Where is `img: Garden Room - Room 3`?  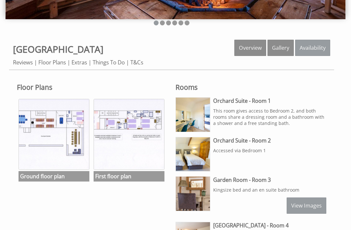
img: Garden Room - Room 3 is located at coordinates (193, 193).